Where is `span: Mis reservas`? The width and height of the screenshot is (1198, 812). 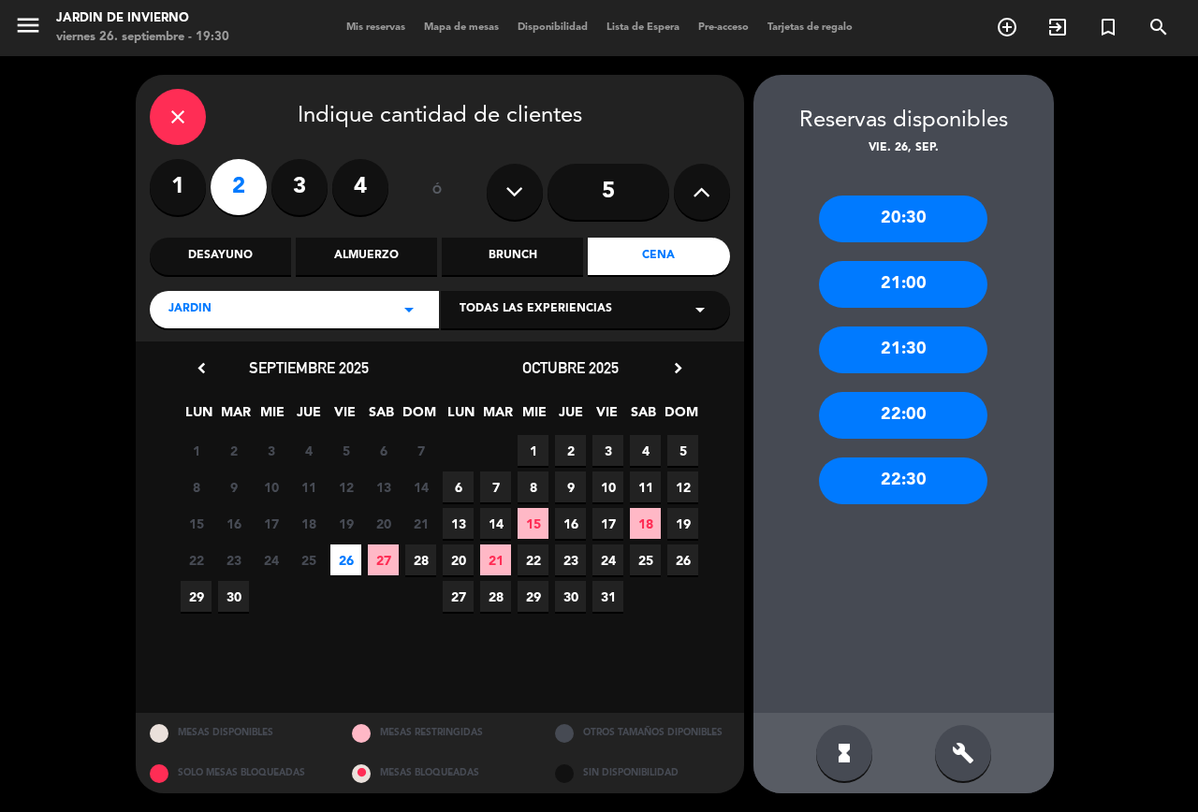
span: Mis reservas is located at coordinates (375, 27).